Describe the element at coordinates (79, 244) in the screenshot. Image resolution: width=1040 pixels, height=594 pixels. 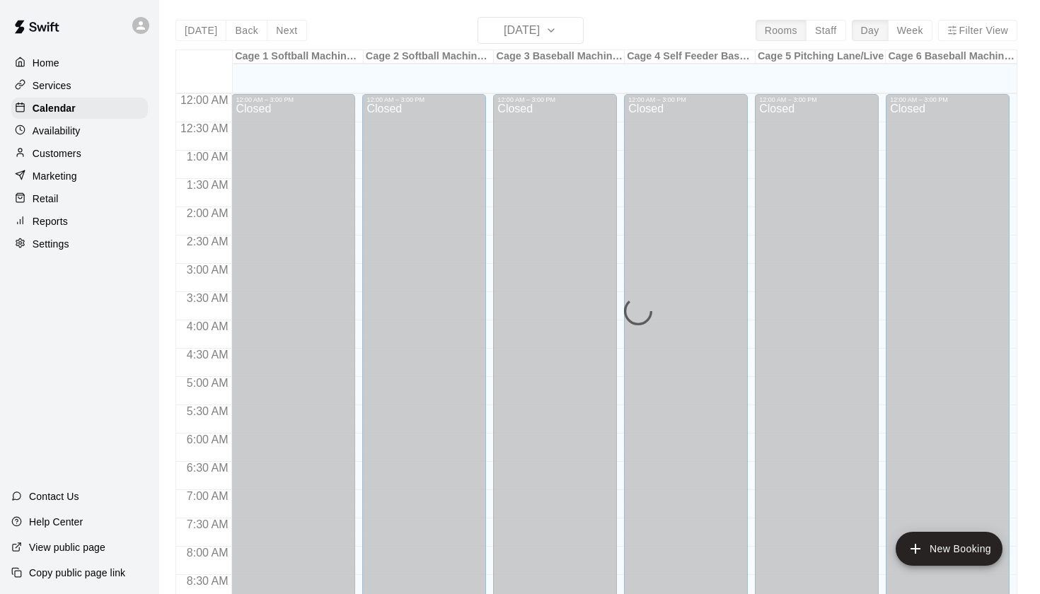
I see `div: Settings` at that location.